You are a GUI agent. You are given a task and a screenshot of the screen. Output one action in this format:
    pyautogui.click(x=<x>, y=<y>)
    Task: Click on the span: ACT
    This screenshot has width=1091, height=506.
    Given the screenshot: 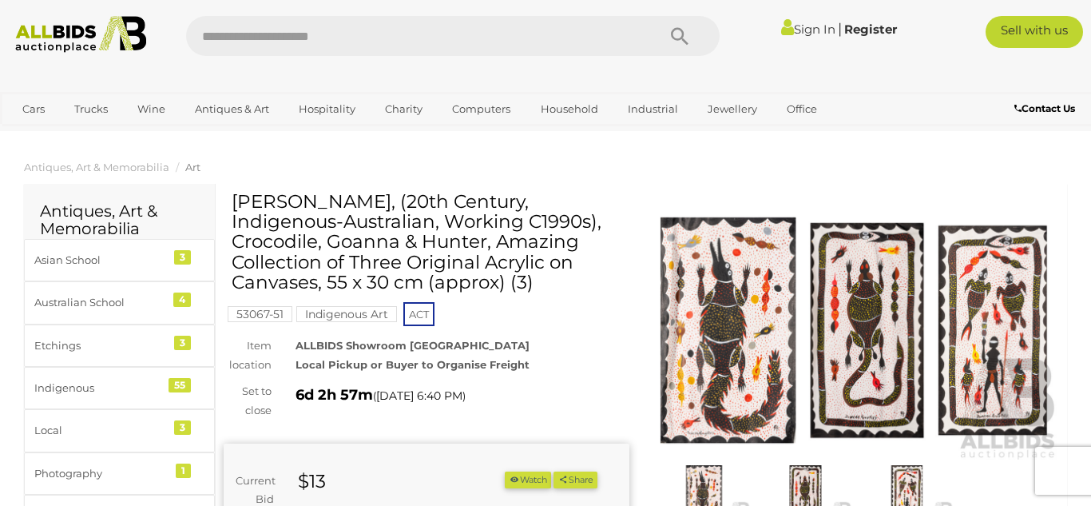 What is the action you would take?
    pyautogui.click(x=419, y=314)
    